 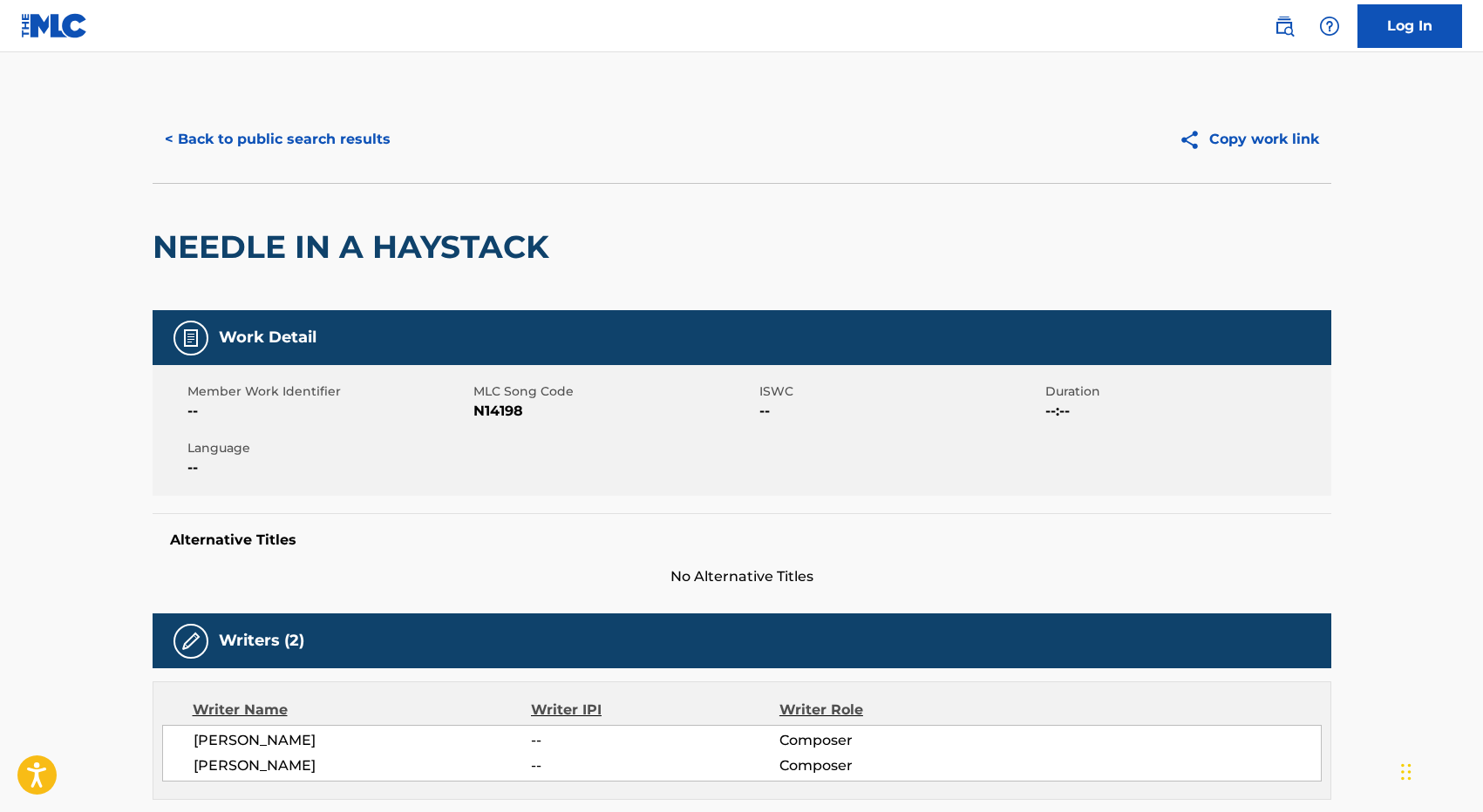 I want to click on span: ISWC, so click(x=900, y=391).